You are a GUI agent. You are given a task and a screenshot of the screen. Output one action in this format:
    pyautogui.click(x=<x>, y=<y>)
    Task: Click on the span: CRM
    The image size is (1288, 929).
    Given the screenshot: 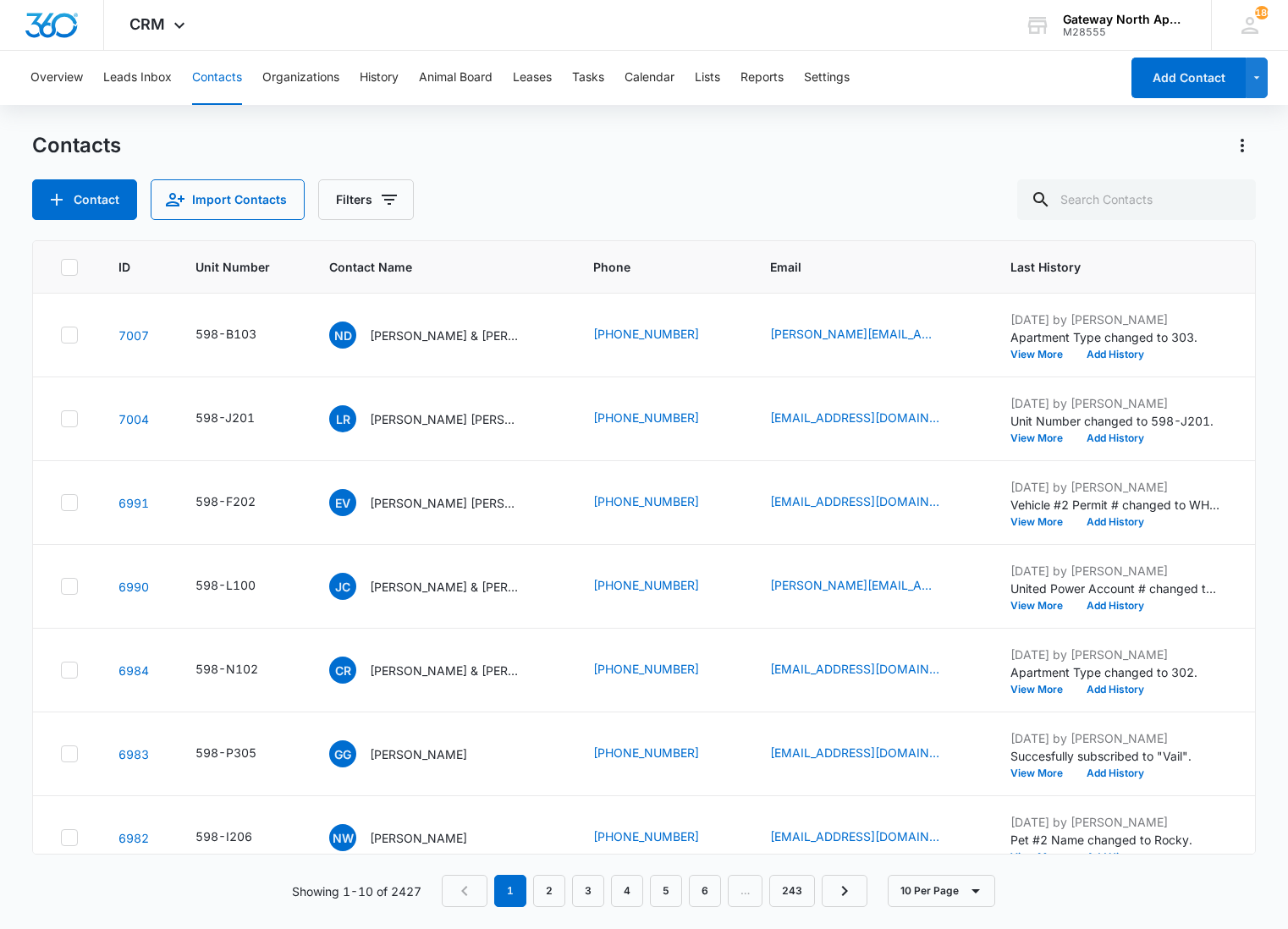 What is the action you would take?
    pyautogui.click(x=147, y=24)
    